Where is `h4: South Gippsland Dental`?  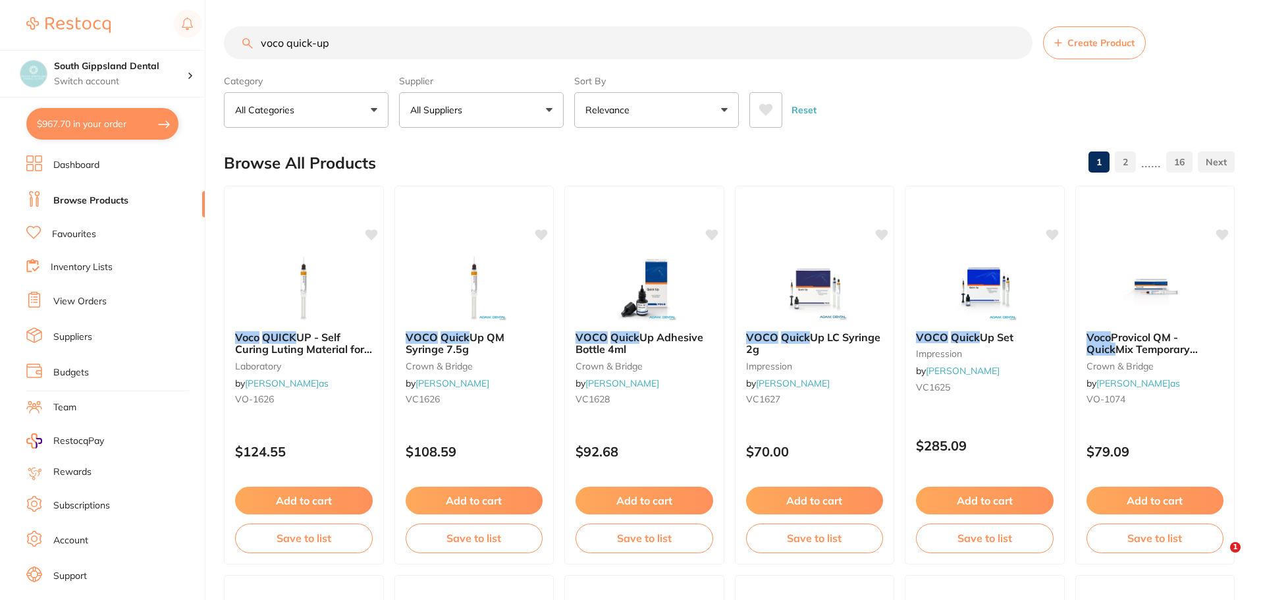
h4: South Gippsland Dental is located at coordinates (121, 67).